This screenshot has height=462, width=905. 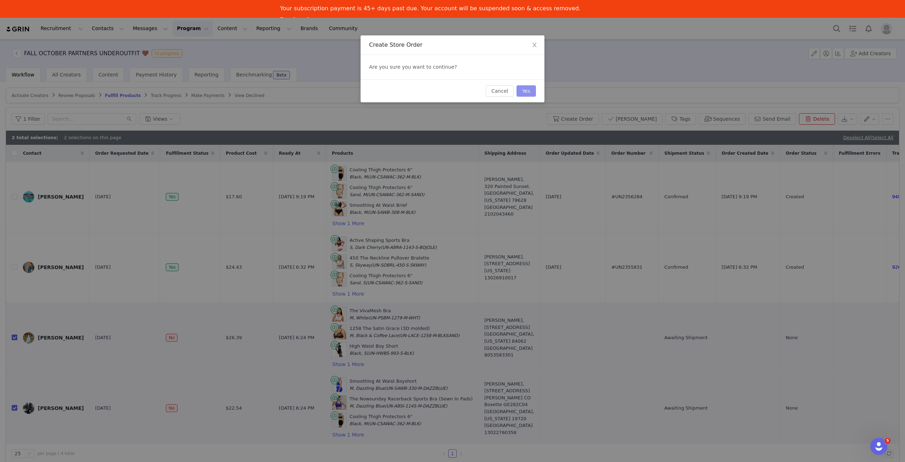 I want to click on span: 5, so click(x=888, y=440).